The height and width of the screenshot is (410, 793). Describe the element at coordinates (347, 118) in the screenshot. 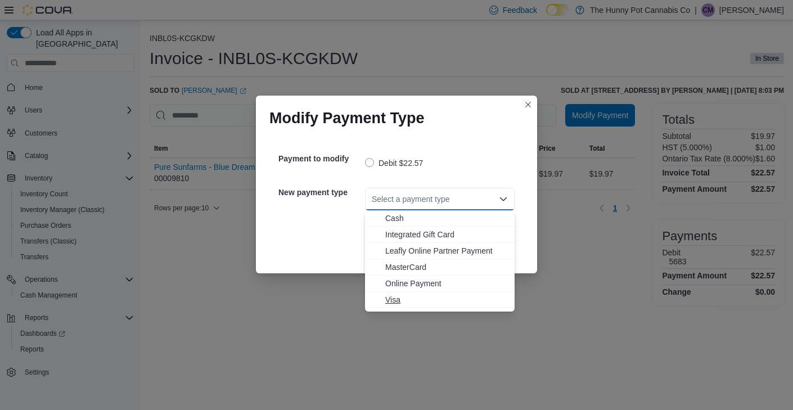

I see `h1: Modify Payment Type` at that location.